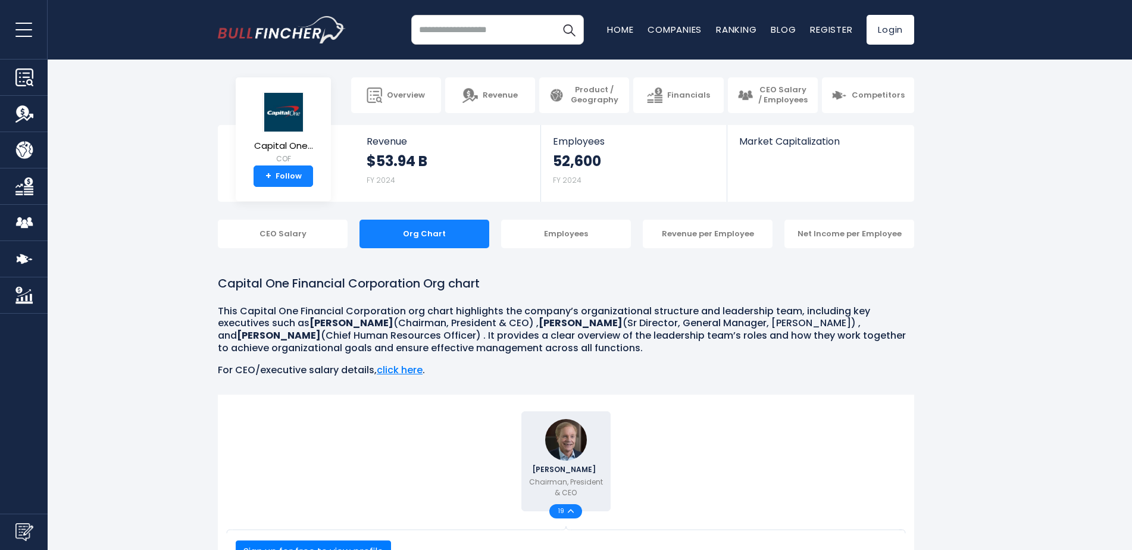 This screenshot has width=1132, height=550. I want to click on a: Ranking, so click(736, 29).